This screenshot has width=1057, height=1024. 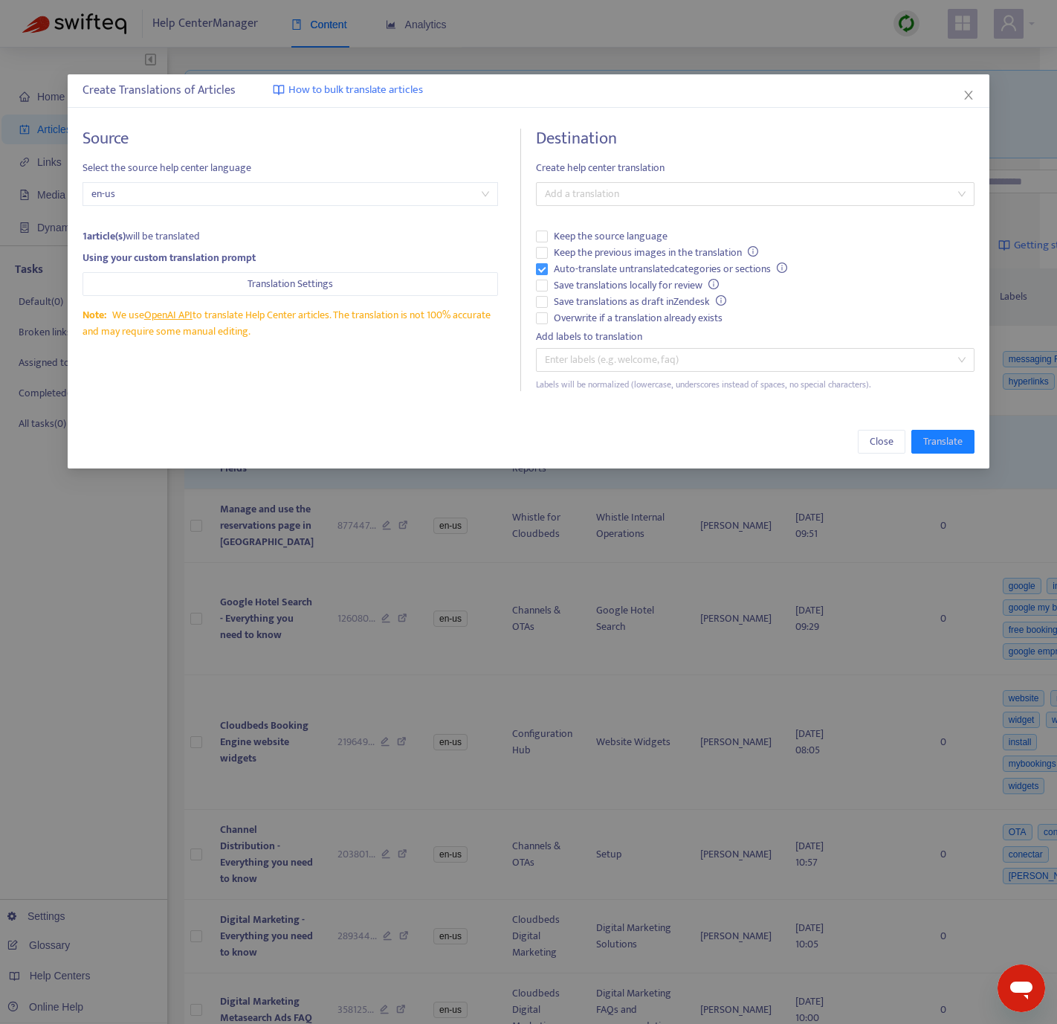 What do you see at coordinates (656, 253) in the screenshot?
I see `span: Keep the previous images in the translation` at bounding box center [656, 253].